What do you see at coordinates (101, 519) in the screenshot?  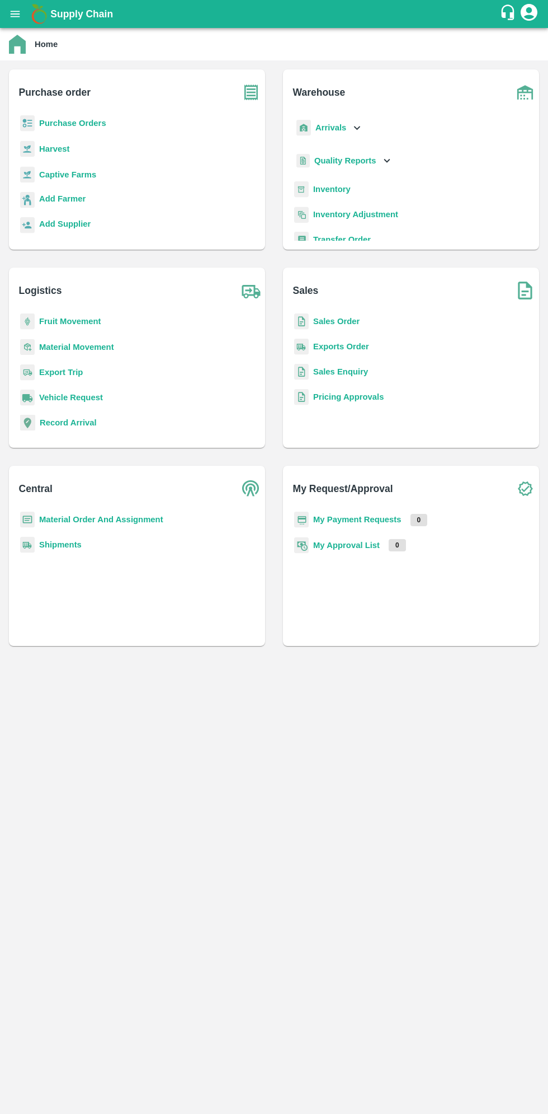 I see `a: Material Order And Assignment` at bounding box center [101, 519].